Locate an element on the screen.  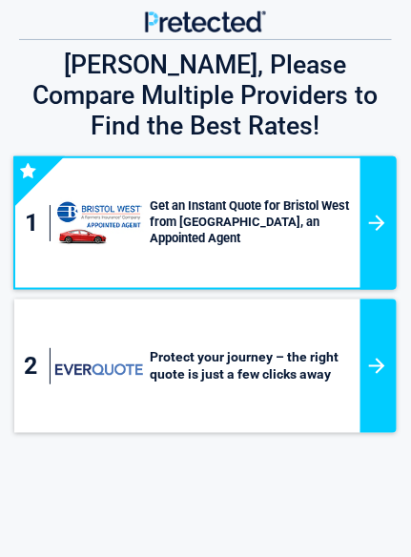
img: savvy's logo is located at coordinates (99, 223).